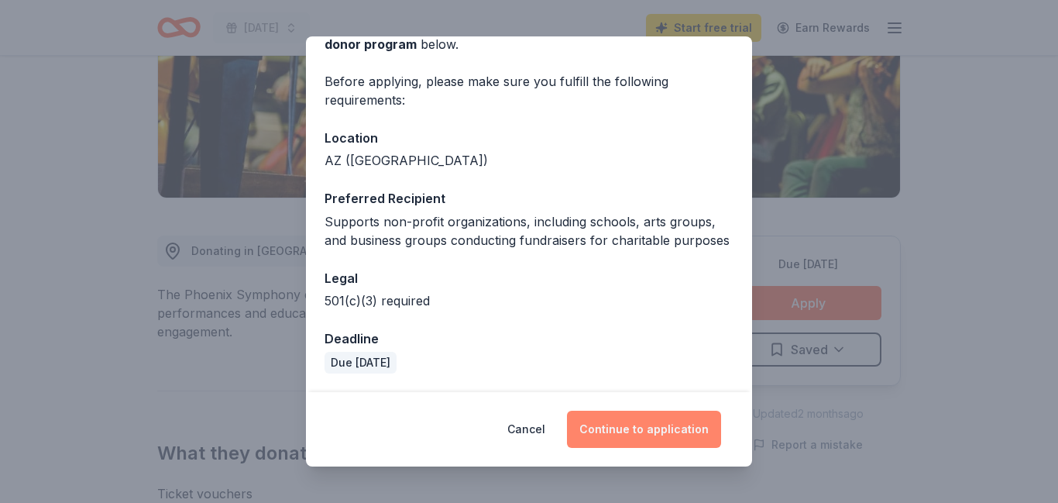  What do you see at coordinates (529, 91) in the screenshot?
I see `div: Before applying, please make sure you fulfill the following requirements:` at bounding box center [529, 91].